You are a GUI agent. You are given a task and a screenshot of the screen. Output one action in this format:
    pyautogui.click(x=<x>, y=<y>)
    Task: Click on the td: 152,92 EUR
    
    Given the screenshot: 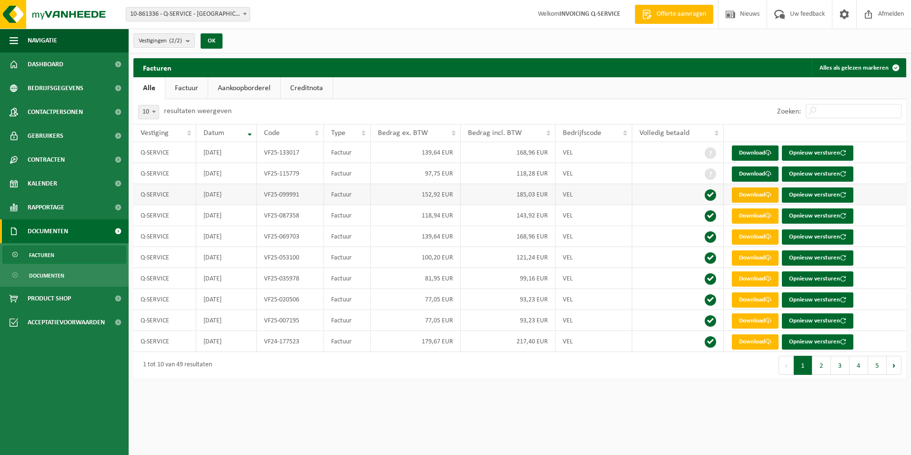 What is the action you would take?
    pyautogui.click(x=416, y=194)
    